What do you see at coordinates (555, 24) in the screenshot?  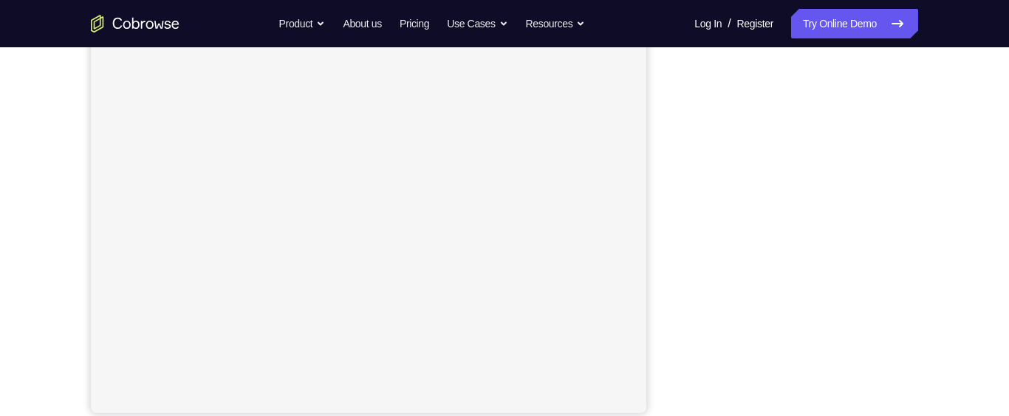 I see `button: Resources` at bounding box center [555, 24].